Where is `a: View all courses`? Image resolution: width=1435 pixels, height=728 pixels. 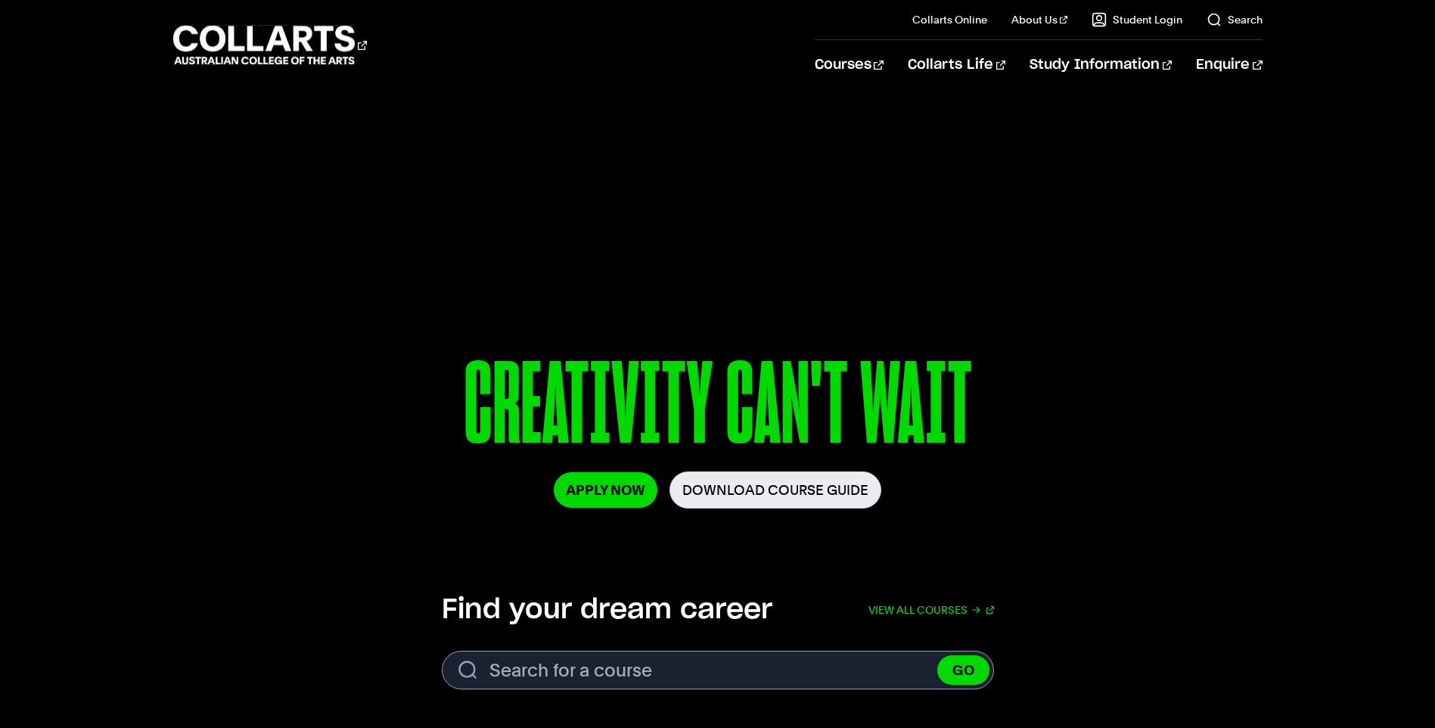
a: View all courses is located at coordinates (931, 610).